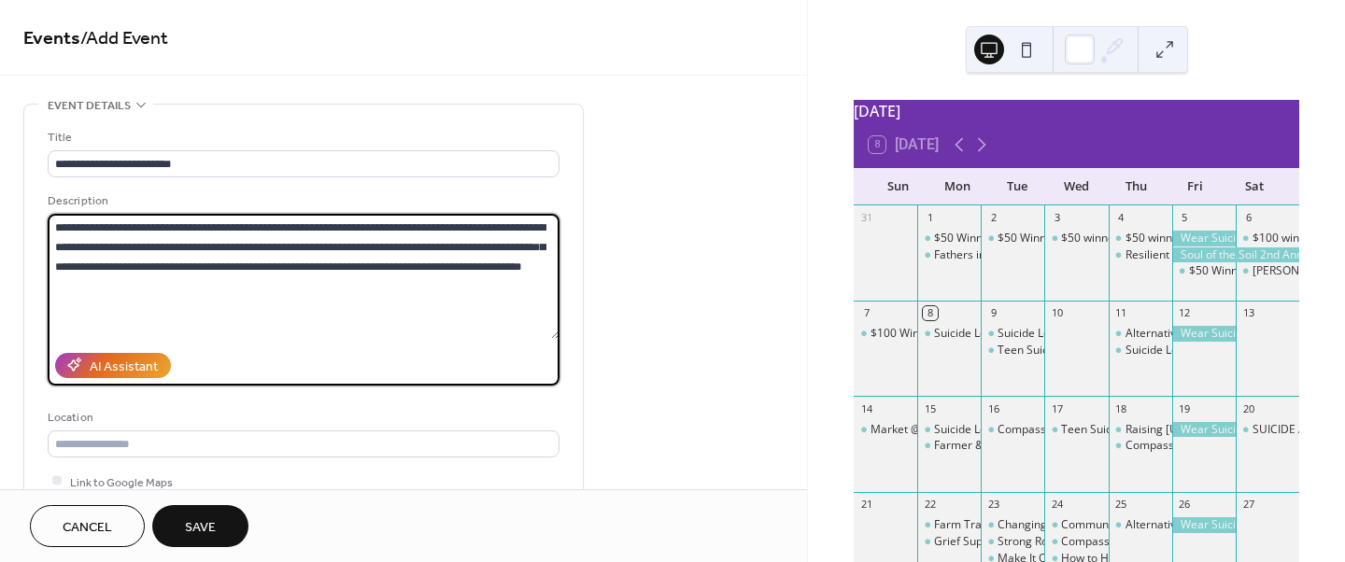  I want to click on div: $100 Winner Brenda Blackford, so click(885, 333).